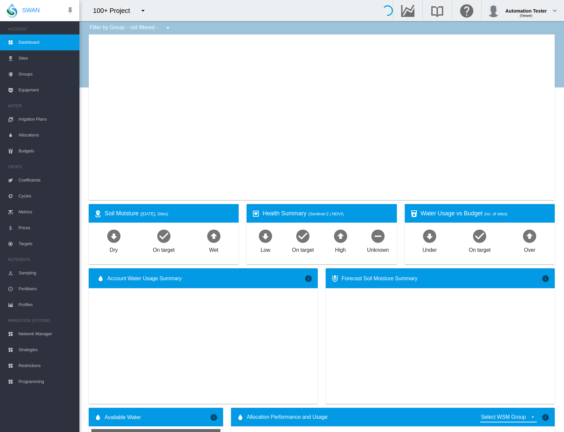 The width and height of the screenshot is (564, 432). I want to click on img: profile.jpg, so click(494, 11).